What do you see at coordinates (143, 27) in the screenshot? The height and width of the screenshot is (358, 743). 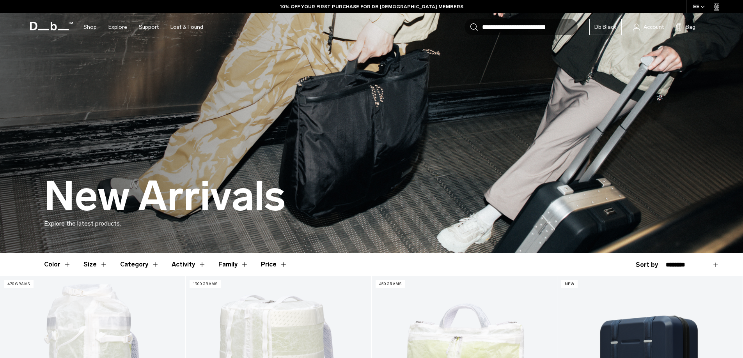 I see `nav: Main Navigation` at bounding box center [143, 27].